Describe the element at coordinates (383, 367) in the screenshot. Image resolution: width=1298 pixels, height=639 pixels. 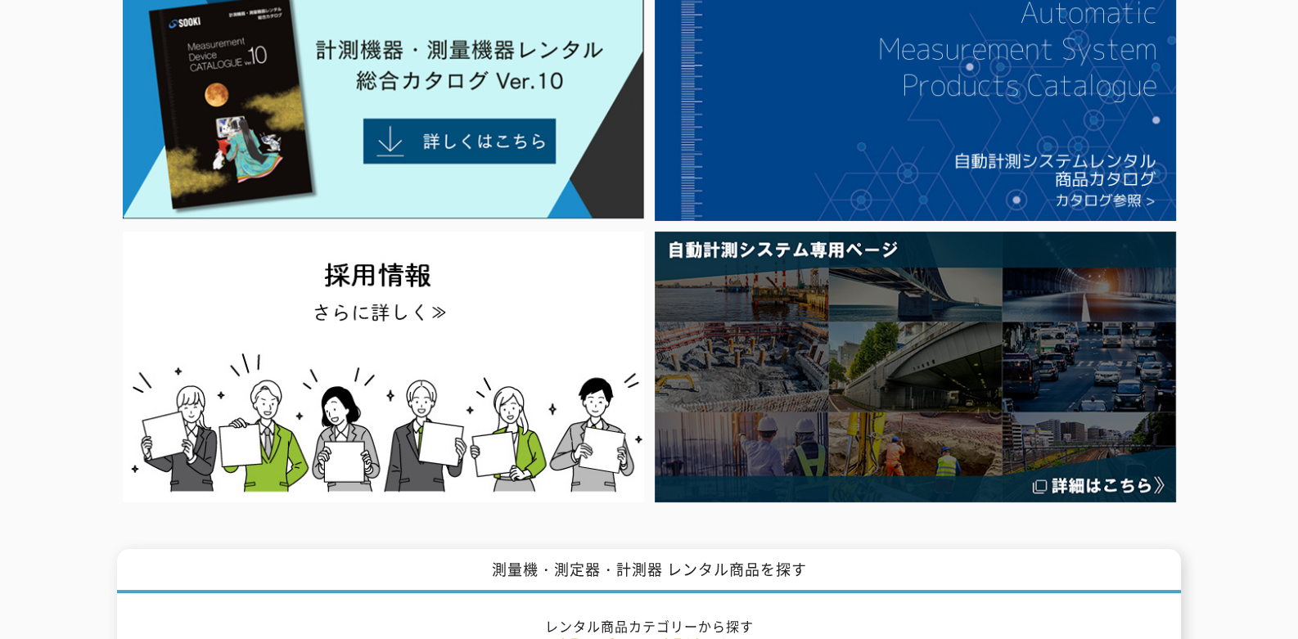
I see `img: SOOKI recruit` at that location.